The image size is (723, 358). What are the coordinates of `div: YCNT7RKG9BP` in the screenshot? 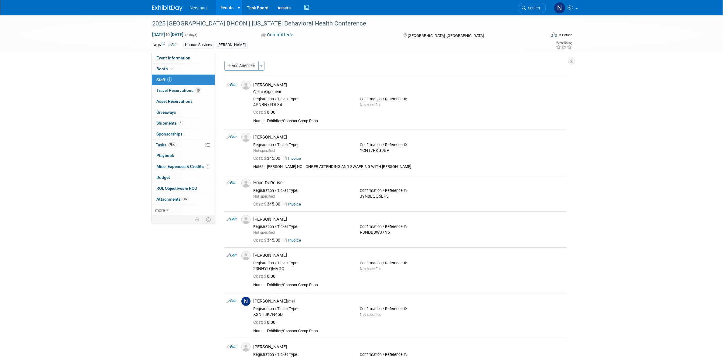 It's located at (409, 151).